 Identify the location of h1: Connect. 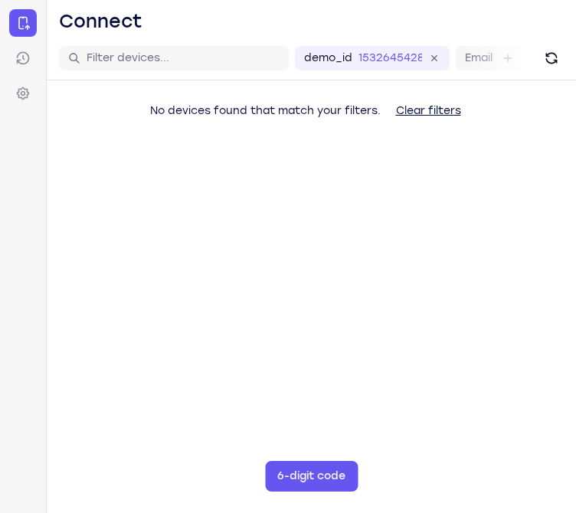
(100, 21).